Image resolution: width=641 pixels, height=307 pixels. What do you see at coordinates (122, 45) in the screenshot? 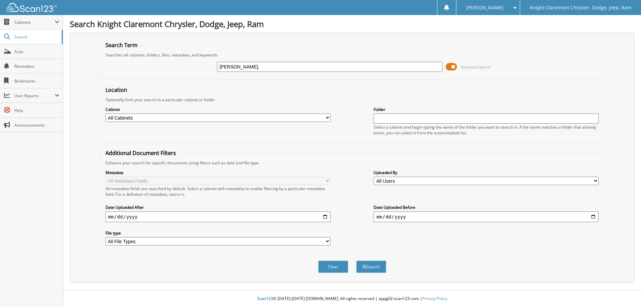
I see `legend: Search Term` at bounding box center [122, 45].